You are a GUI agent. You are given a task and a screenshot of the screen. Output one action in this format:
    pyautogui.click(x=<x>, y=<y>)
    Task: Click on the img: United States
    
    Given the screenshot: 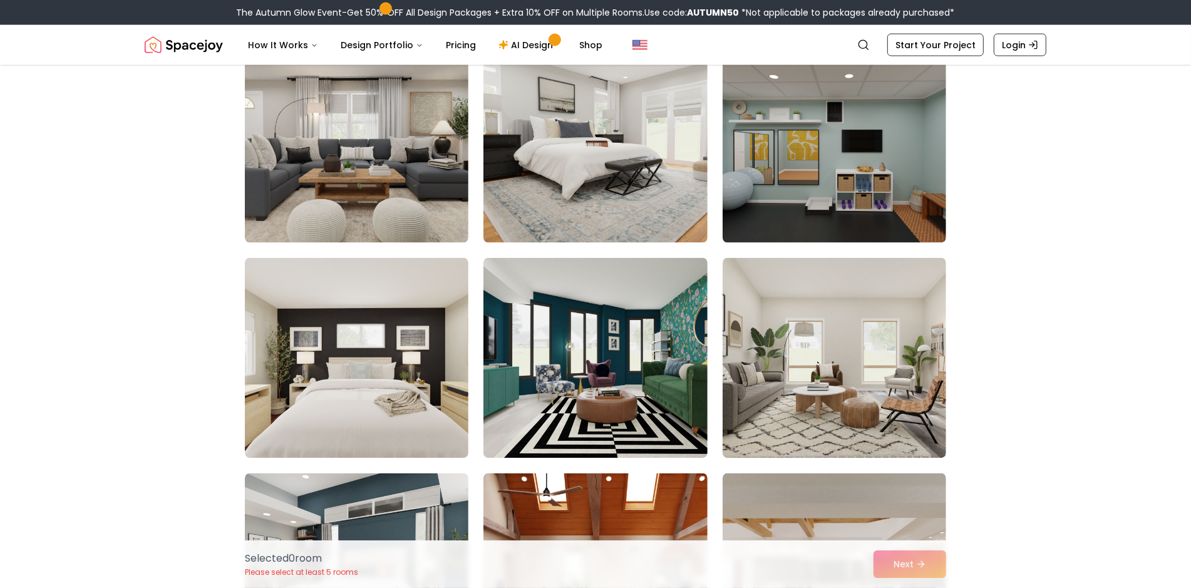 What is the action you would take?
    pyautogui.click(x=640, y=45)
    